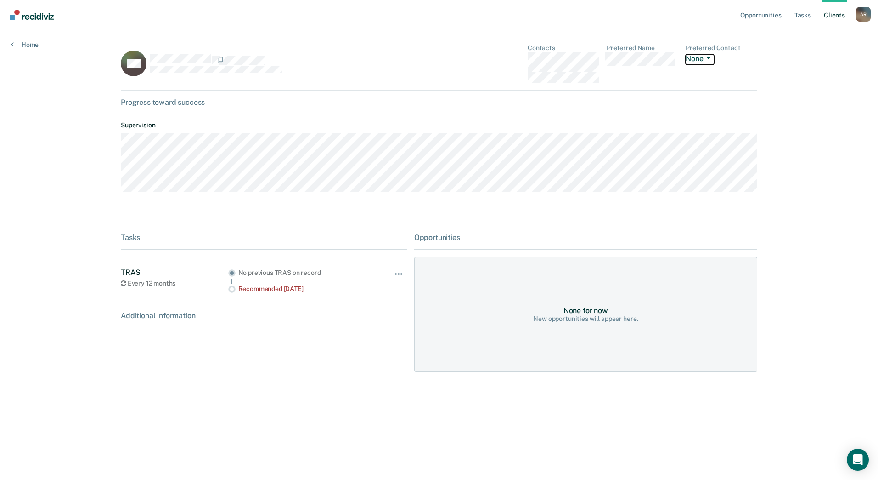 This screenshot has width=878, height=480. I want to click on dt: Contacts, so click(564, 48).